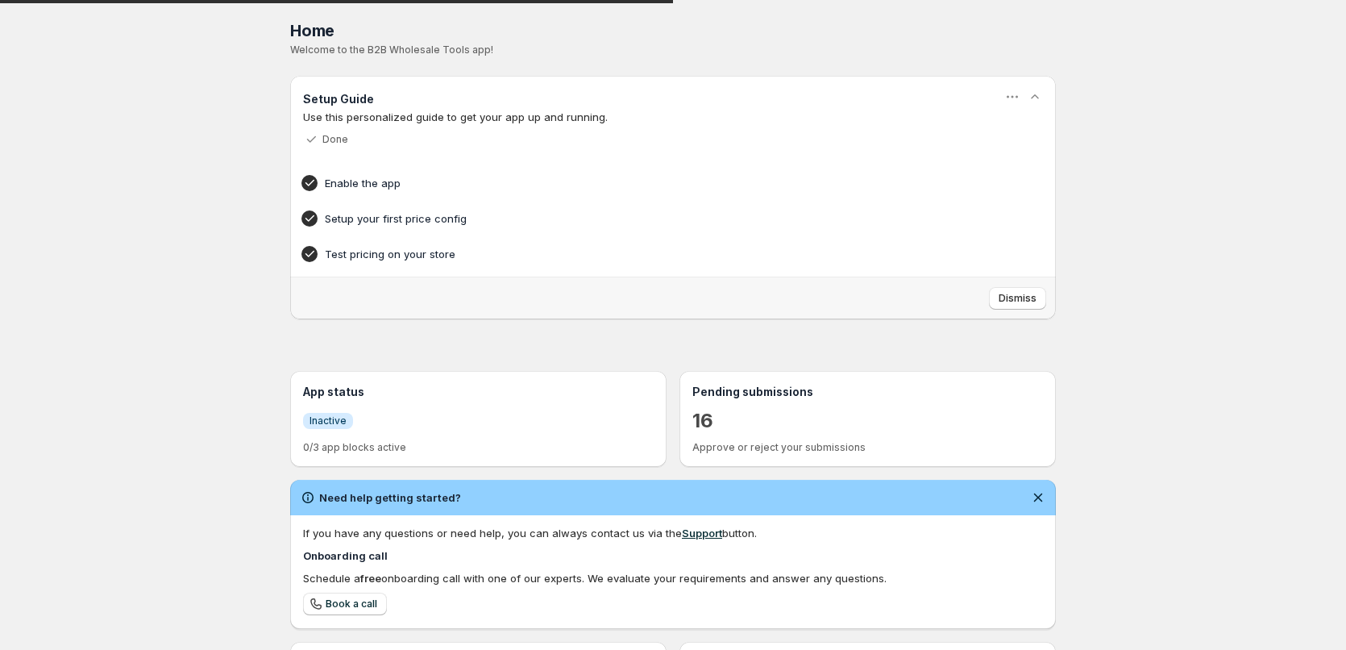 This screenshot has width=1346, height=650. I want to click on h4: Enable the app, so click(648, 183).